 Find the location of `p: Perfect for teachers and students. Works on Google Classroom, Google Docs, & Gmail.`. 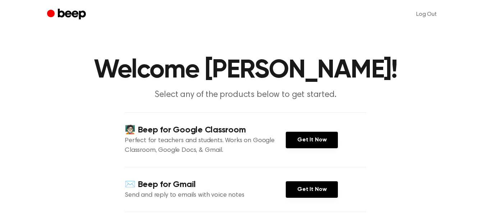

p: Perfect for teachers and students. Works on Google Classroom, Google Docs, & Gmail. is located at coordinates (205, 146).